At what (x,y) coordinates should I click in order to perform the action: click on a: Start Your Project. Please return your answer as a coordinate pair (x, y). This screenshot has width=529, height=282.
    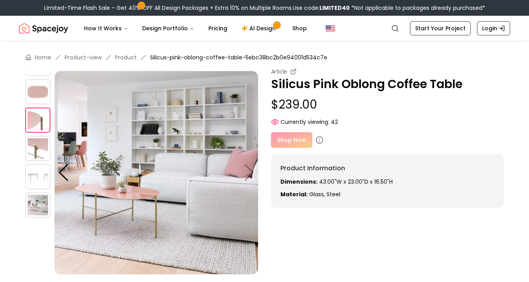
    Looking at the image, I should click on (440, 28).